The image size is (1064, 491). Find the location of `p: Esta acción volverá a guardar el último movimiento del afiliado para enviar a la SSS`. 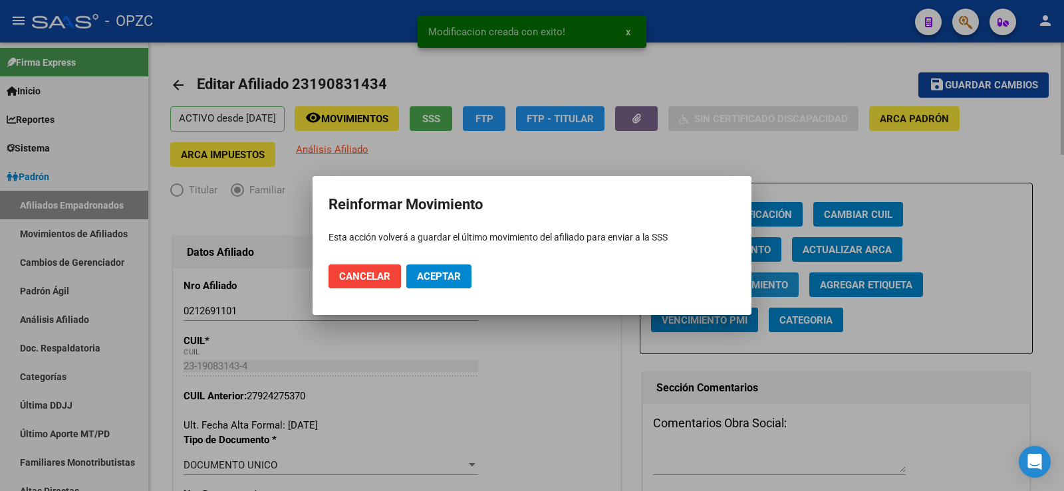

p: Esta acción volverá a guardar el último movimiento del afiliado para enviar a la SSS is located at coordinates (532, 237).